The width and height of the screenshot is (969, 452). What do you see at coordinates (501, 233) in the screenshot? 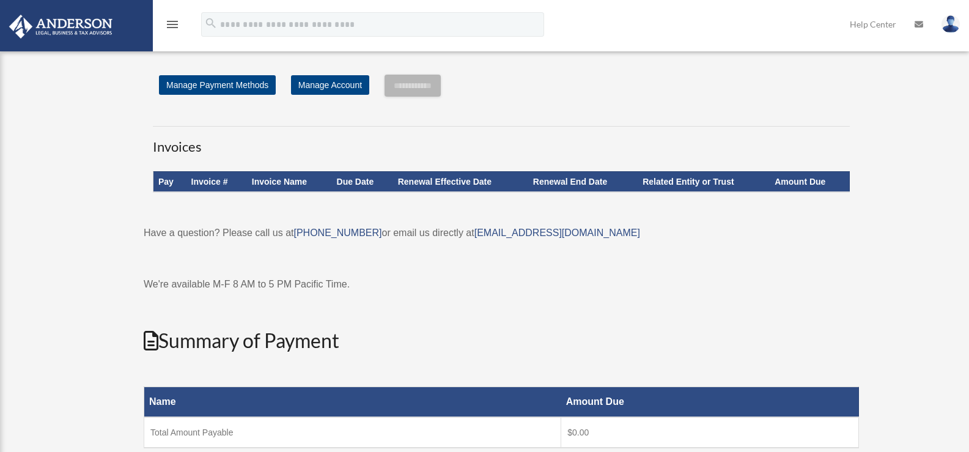
I see `p: Have a question? Please call us at or email us directly at` at bounding box center [501, 233].